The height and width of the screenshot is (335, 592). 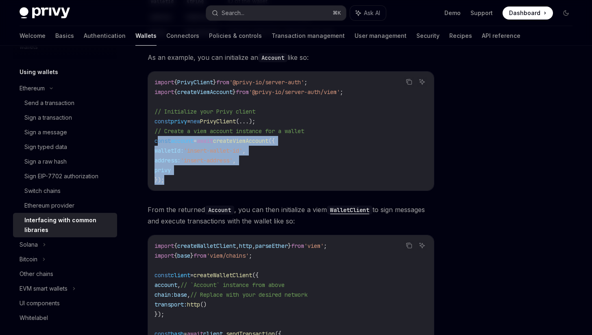 I want to click on a: Interfacing with common libraries, so click(x=65, y=225).